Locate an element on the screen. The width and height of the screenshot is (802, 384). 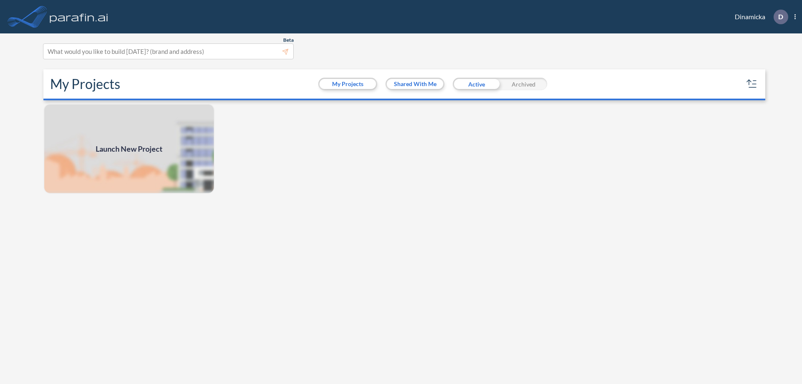
p: D is located at coordinates (781, 17).